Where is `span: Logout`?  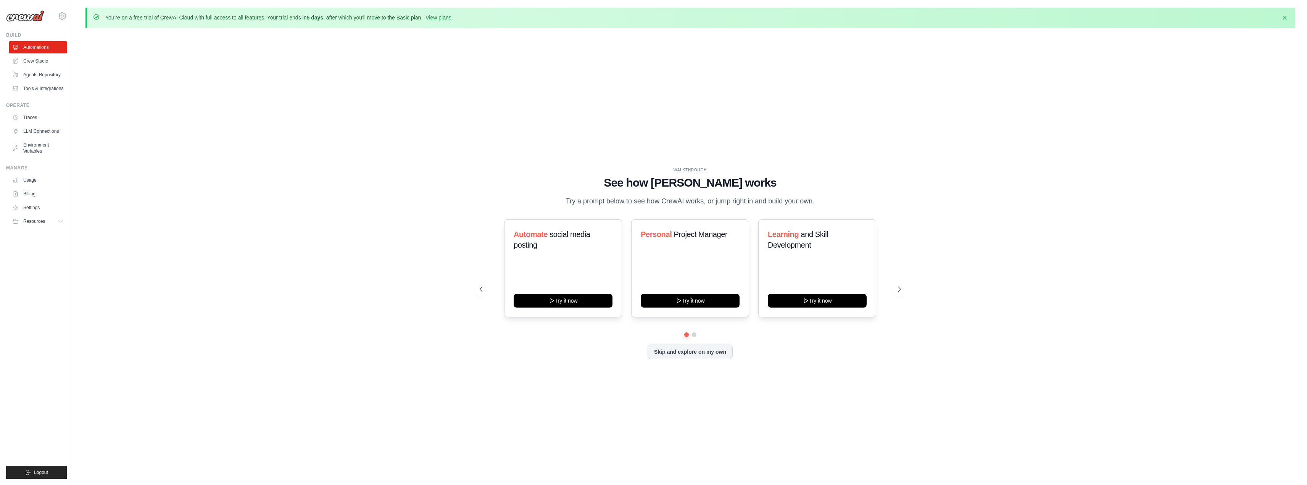 span: Logout is located at coordinates (41, 472).